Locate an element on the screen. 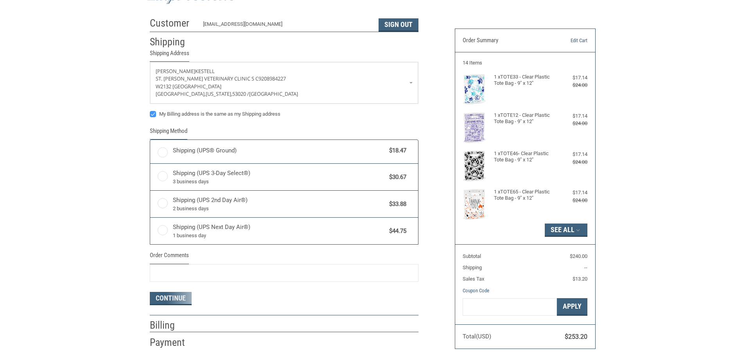 This screenshot has height=356, width=745. span: $253.20 is located at coordinates (576, 337).